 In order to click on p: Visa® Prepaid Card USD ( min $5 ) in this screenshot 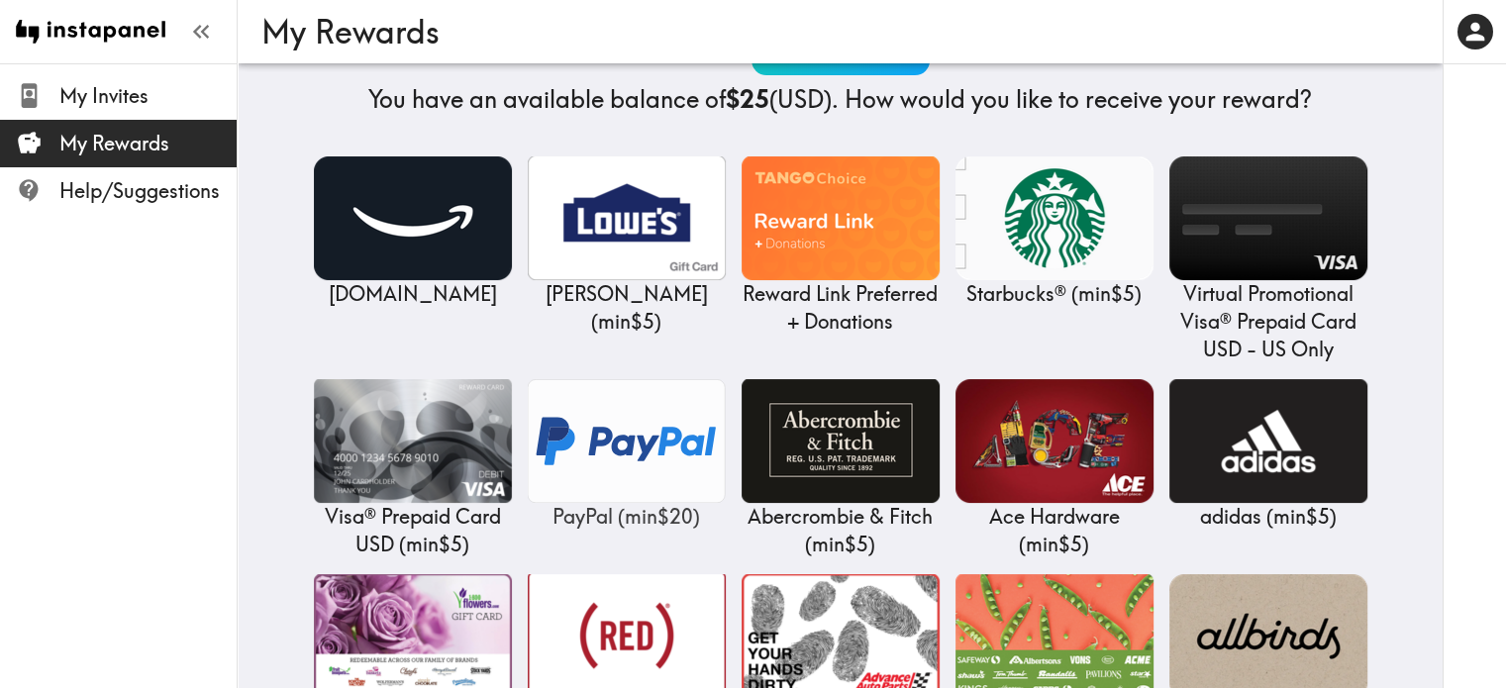, I will do `click(413, 531)`.